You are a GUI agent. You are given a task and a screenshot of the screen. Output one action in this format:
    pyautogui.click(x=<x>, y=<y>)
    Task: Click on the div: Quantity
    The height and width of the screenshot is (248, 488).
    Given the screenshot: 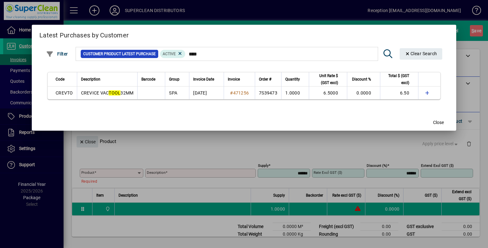 What is the action you would take?
    pyautogui.click(x=295, y=79)
    